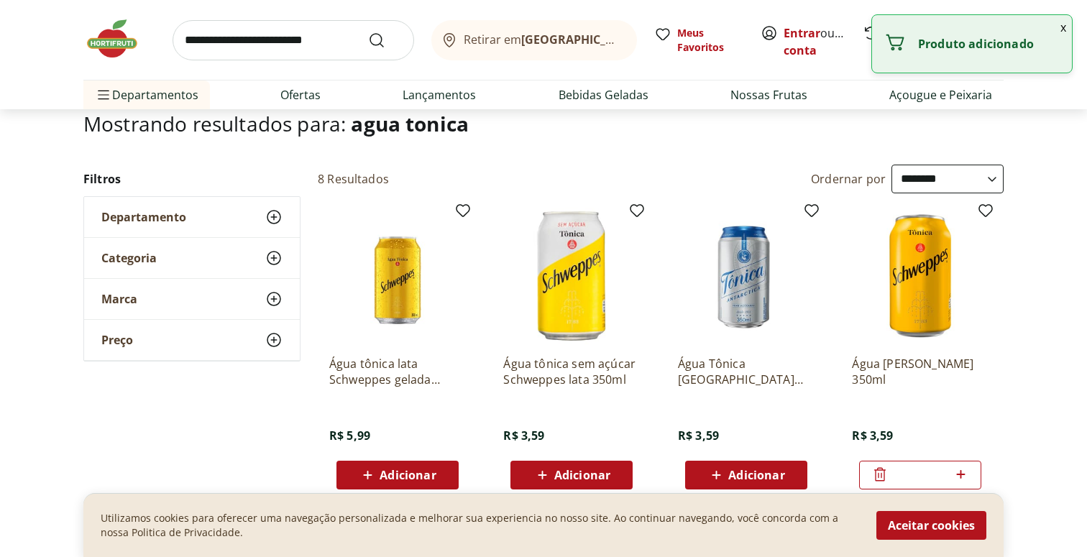 This screenshot has width=1087, height=557. Describe the element at coordinates (815, 42) in the screenshot. I see `span: ou` at that location.